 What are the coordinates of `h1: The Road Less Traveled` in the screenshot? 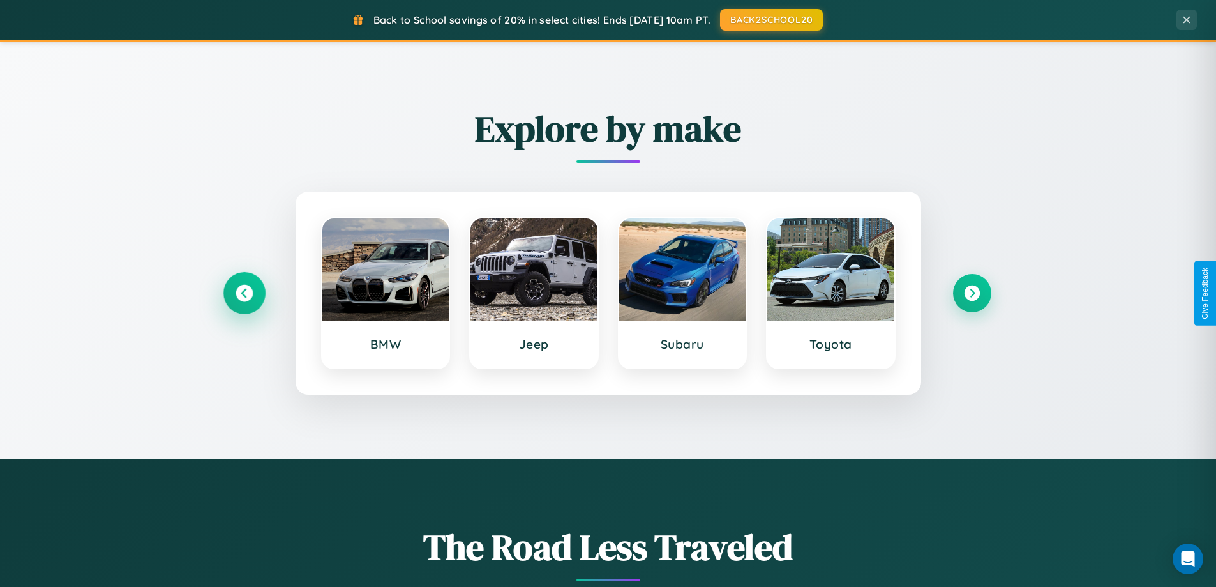 It's located at (608, 547).